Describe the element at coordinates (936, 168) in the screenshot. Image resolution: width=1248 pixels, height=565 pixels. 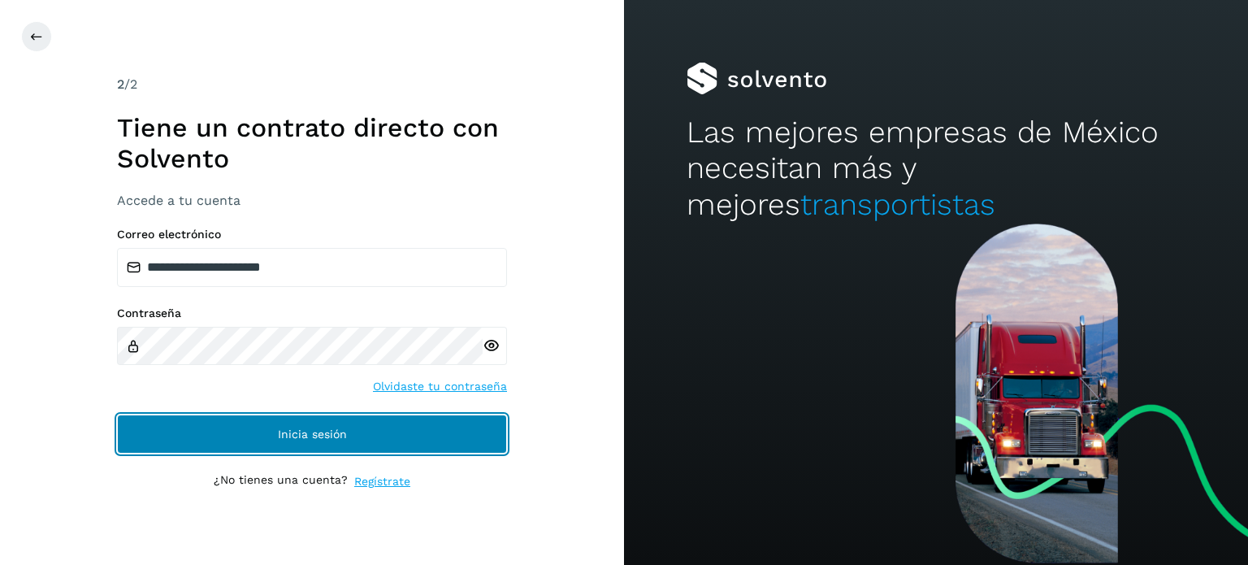
I see `h2: Las mejores empresas de México necesitan más y mejores` at that location.